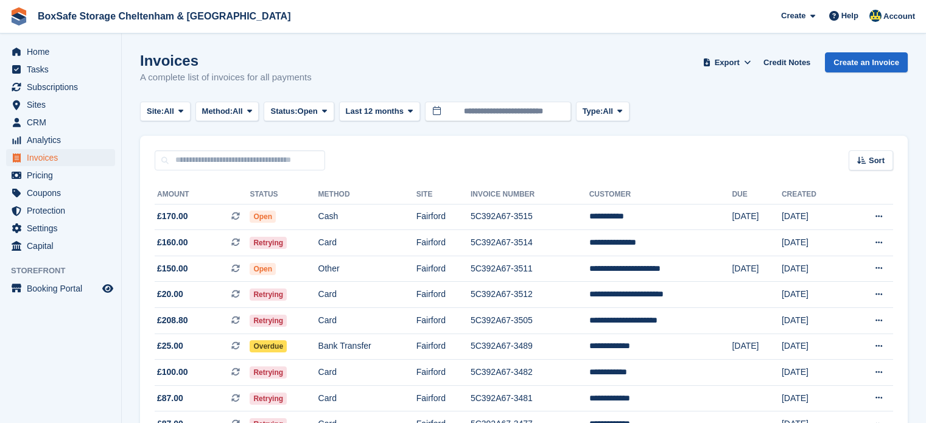 The image size is (926, 423). Describe the element at coordinates (172, 269) in the screenshot. I see `span: £150.00` at that location.